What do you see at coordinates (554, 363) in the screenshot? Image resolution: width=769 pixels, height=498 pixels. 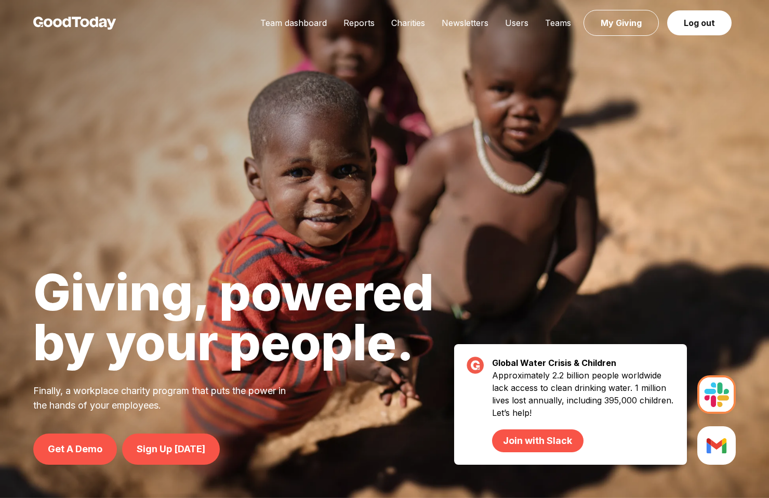 I see `strong: Global Water Crisis & Children` at bounding box center [554, 363].